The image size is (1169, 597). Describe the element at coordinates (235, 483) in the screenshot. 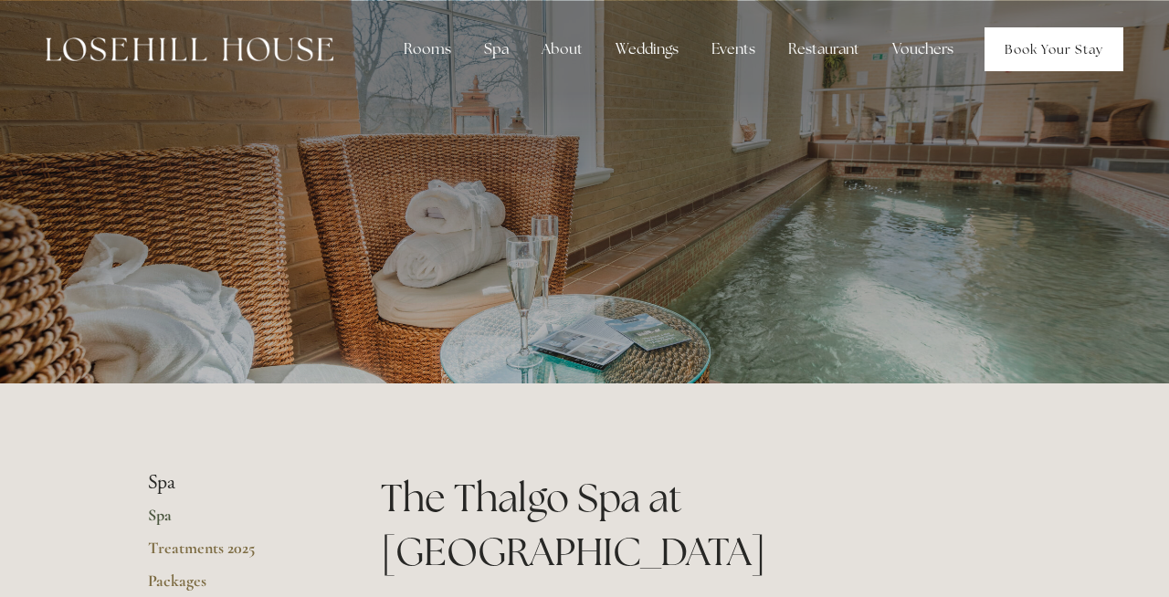

I see `li: Spa` at that location.